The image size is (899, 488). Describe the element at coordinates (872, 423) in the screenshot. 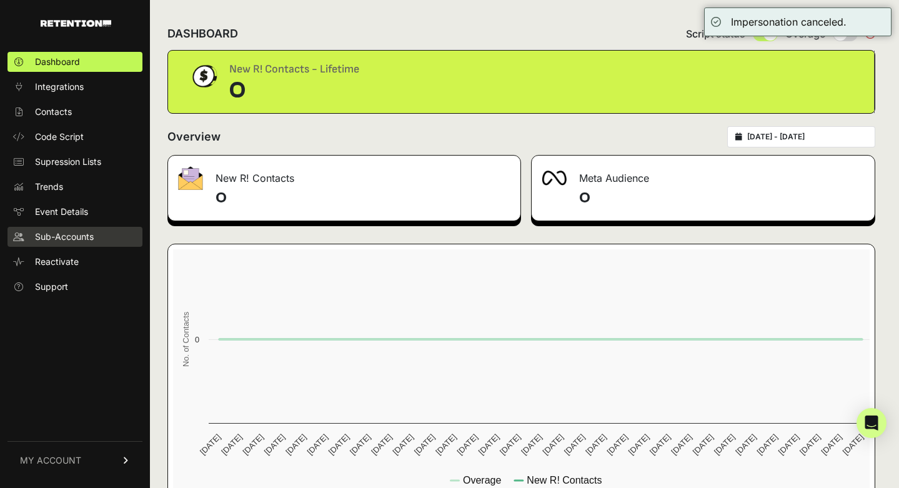

I see `div: Open Intercom Messenger` at that location.